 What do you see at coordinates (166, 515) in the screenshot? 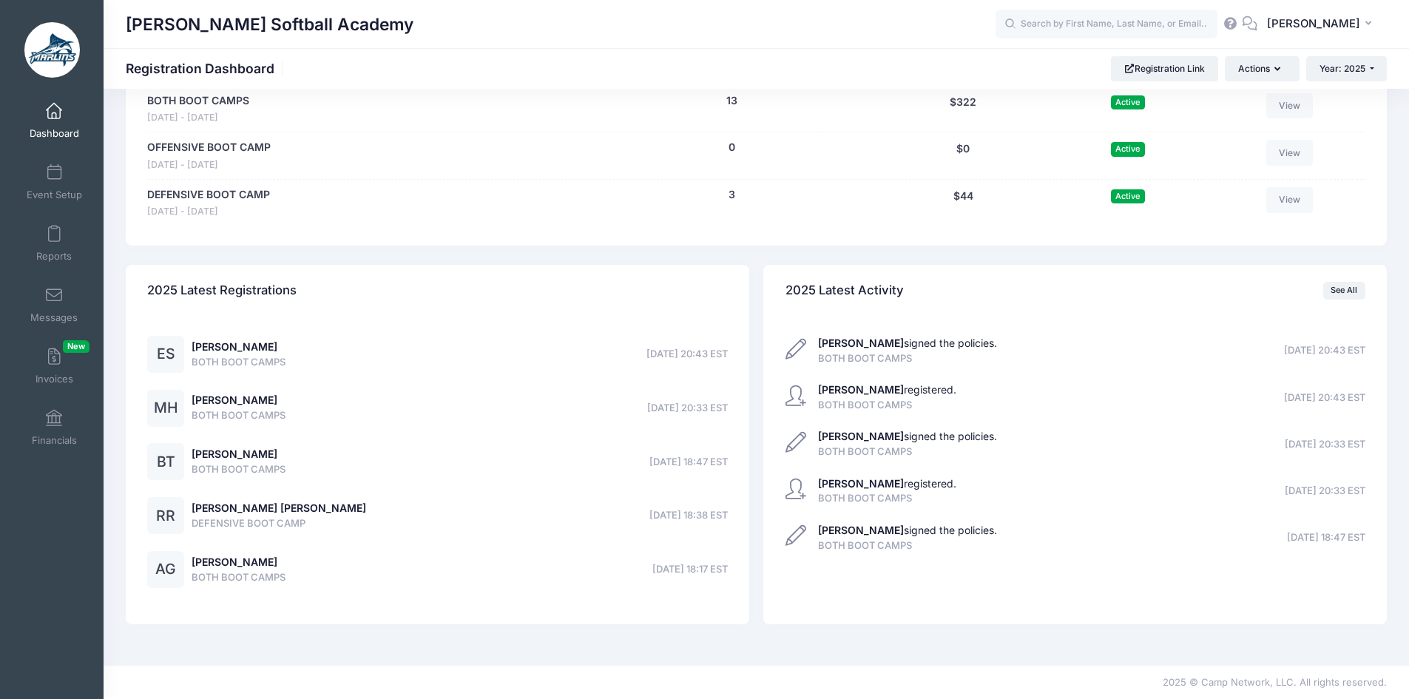
I see `div: RR` at bounding box center [166, 515].